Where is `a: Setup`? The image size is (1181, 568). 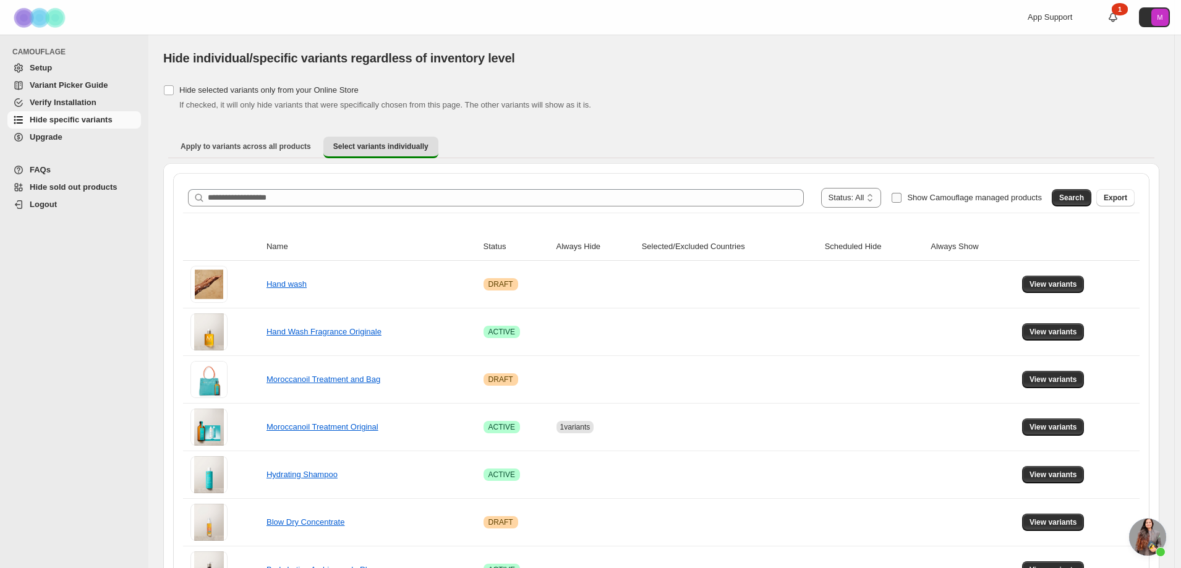
a: Setup is located at coordinates (74, 68).